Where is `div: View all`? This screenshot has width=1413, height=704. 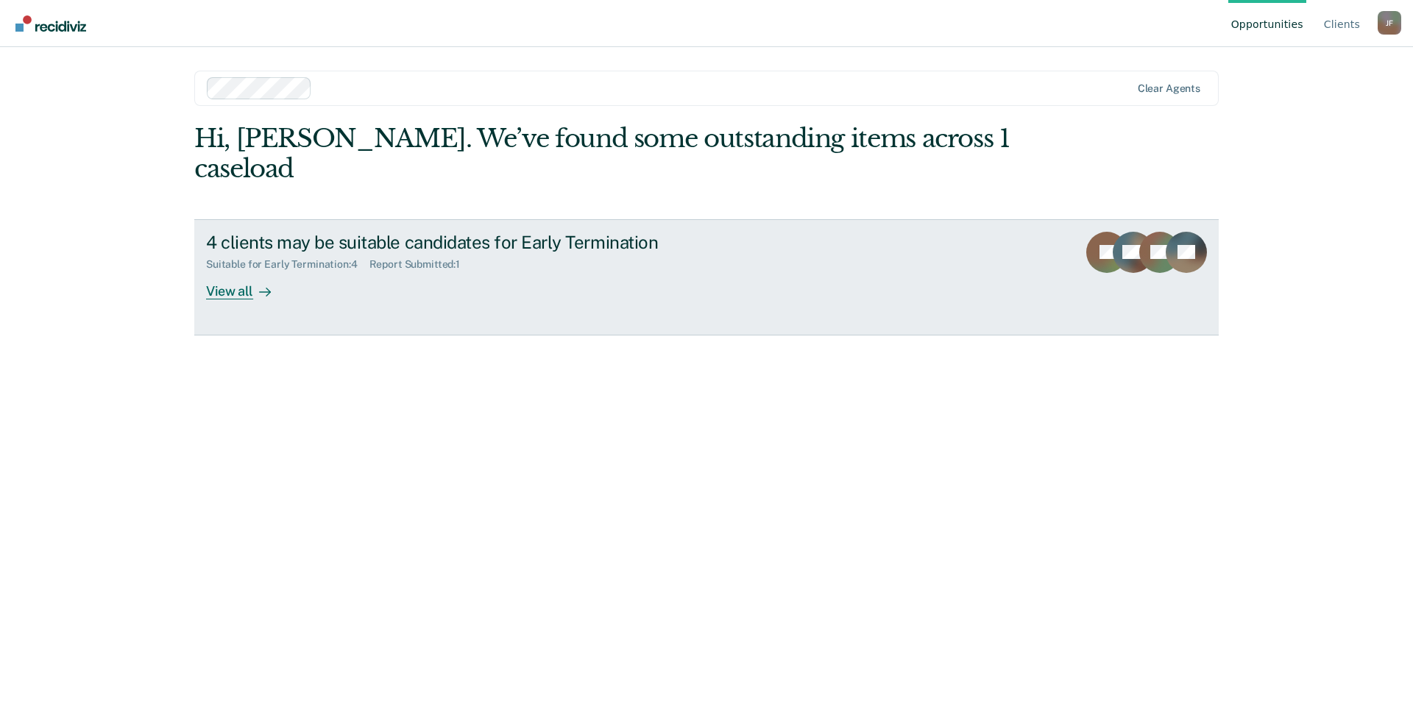 div: View all is located at coordinates (247, 285).